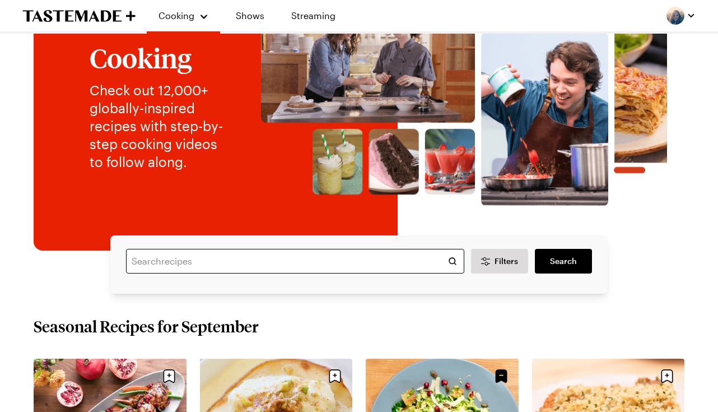 The width and height of the screenshot is (718, 412). I want to click on button: Unsave Recipe, so click(501, 376).